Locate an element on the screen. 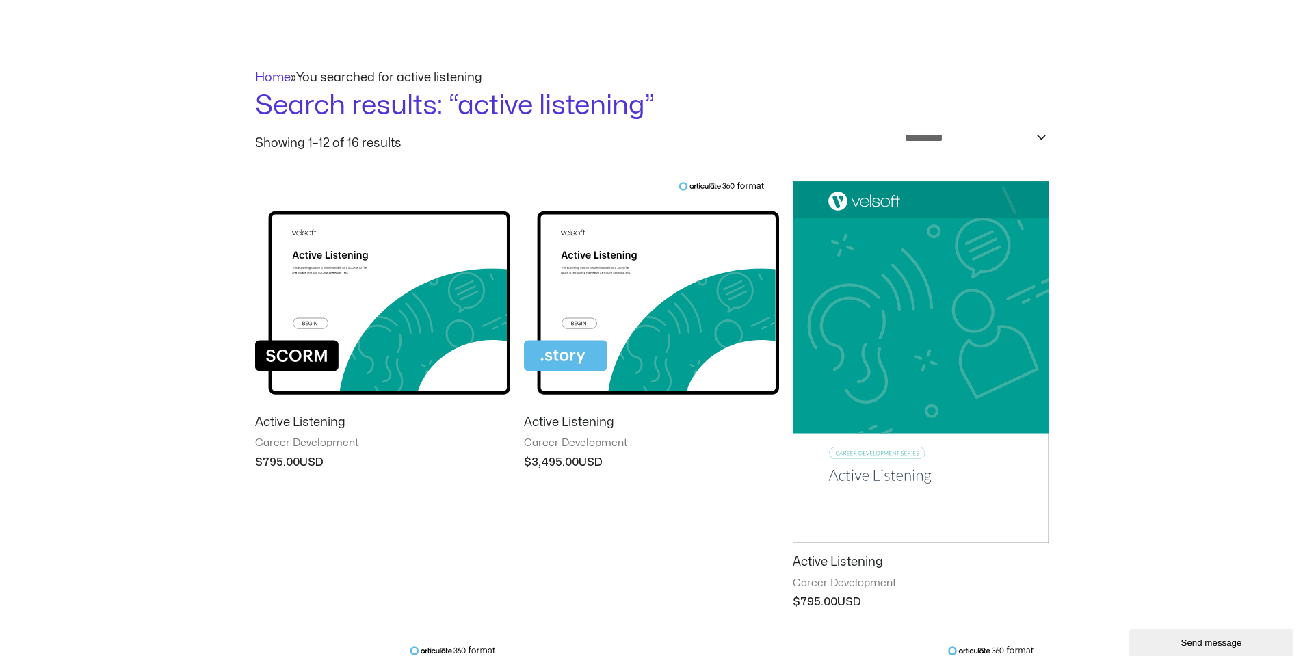  select: Shop order is located at coordinates (972, 138).